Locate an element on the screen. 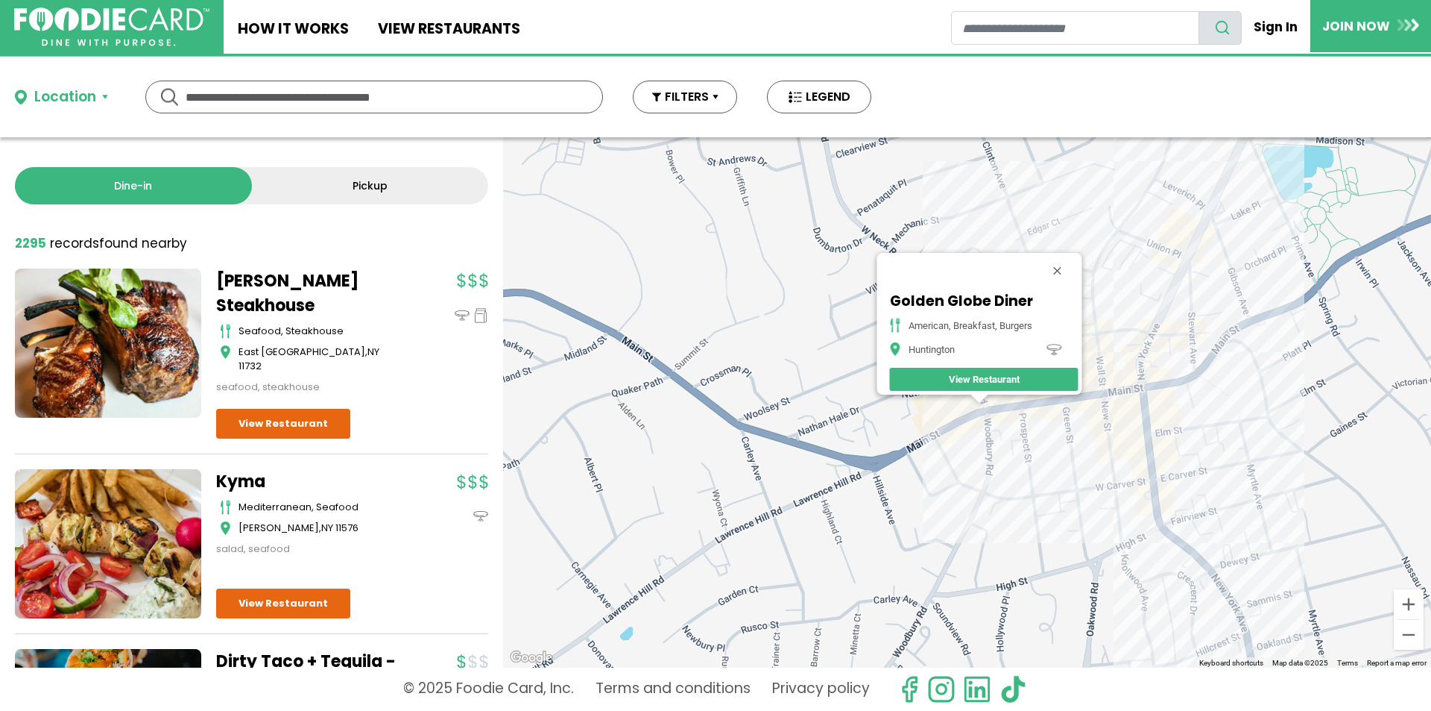 The image size is (1431, 711). button: Keyboard shortcuts is located at coordinates (1232, 663).